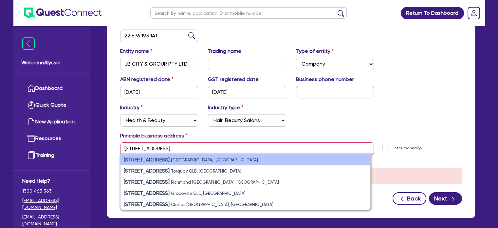  I want to click on label: Enter manually?, so click(408, 148).